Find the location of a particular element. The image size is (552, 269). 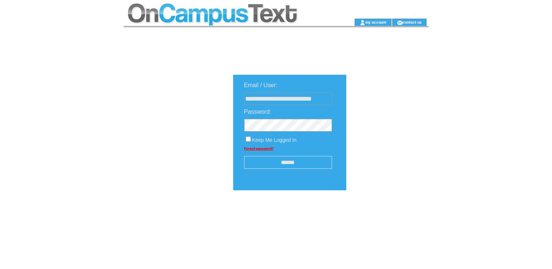

img: transparent.png;jsessionid=B9A321FD790E5F8ED8331624D4058A54 is located at coordinates (385, 213).